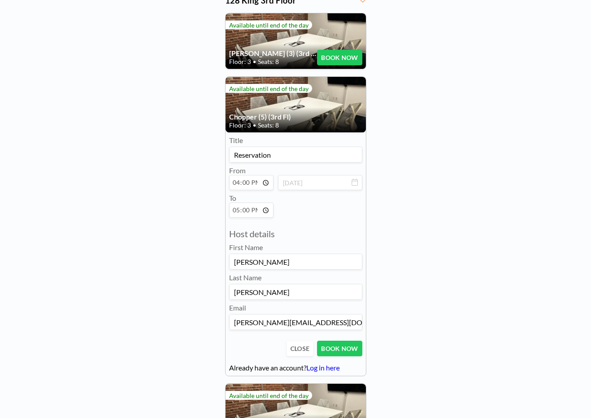 The height and width of the screenshot is (418, 591). I want to click on input: Vera's reservation, so click(296, 154).